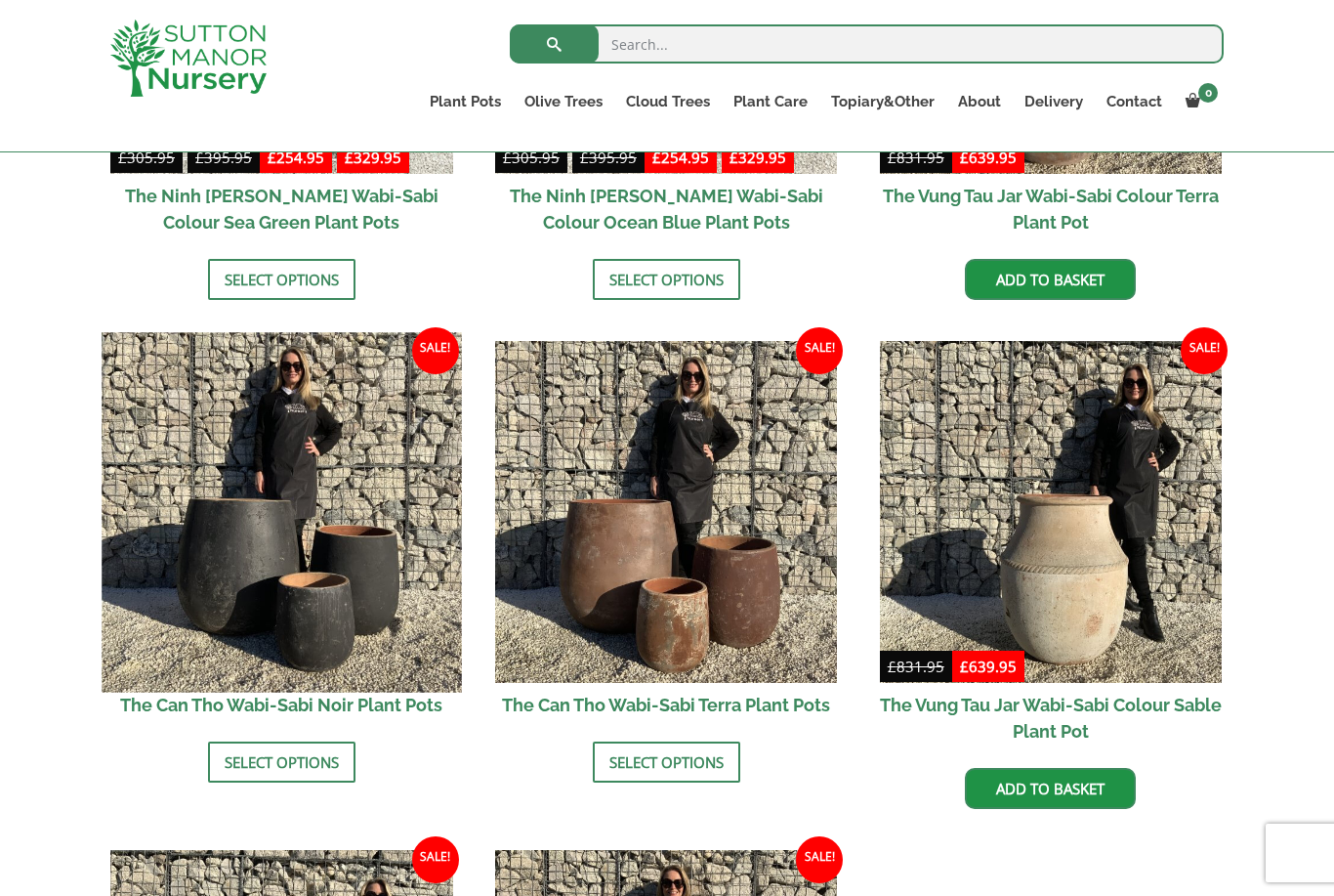 The width and height of the screenshot is (1334, 896). I want to click on img: The Can Tho Wabi-Sabi Noir Plant Pots, so click(281, 512).